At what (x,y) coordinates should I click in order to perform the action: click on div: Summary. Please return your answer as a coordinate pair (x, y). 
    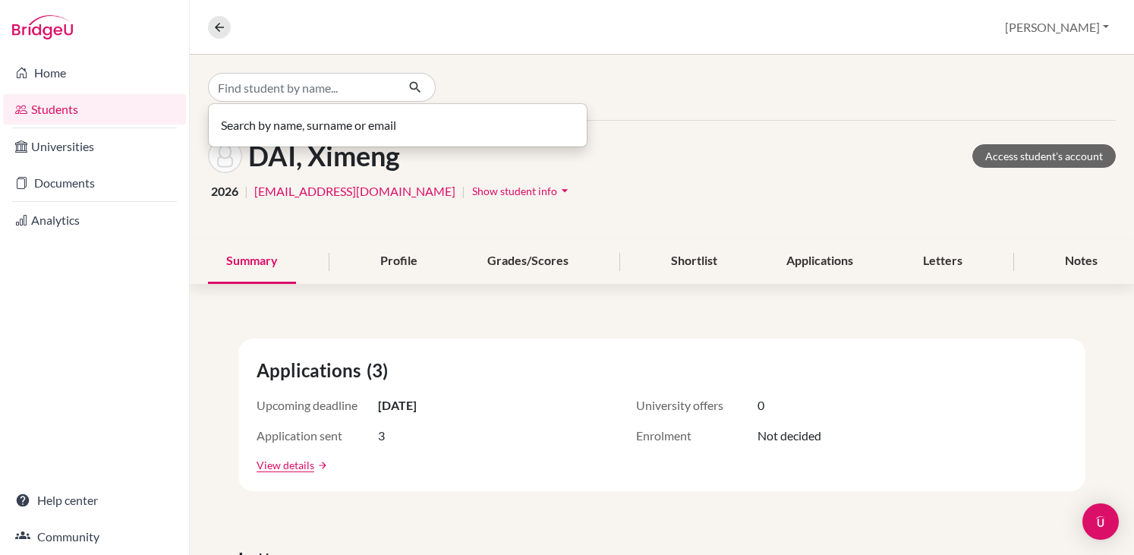
    Looking at the image, I should click on (252, 261).